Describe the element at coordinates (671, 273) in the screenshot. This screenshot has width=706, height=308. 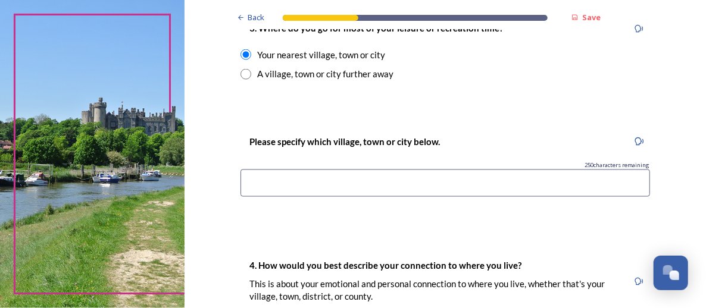
I see `button: Open Chat` at that location.